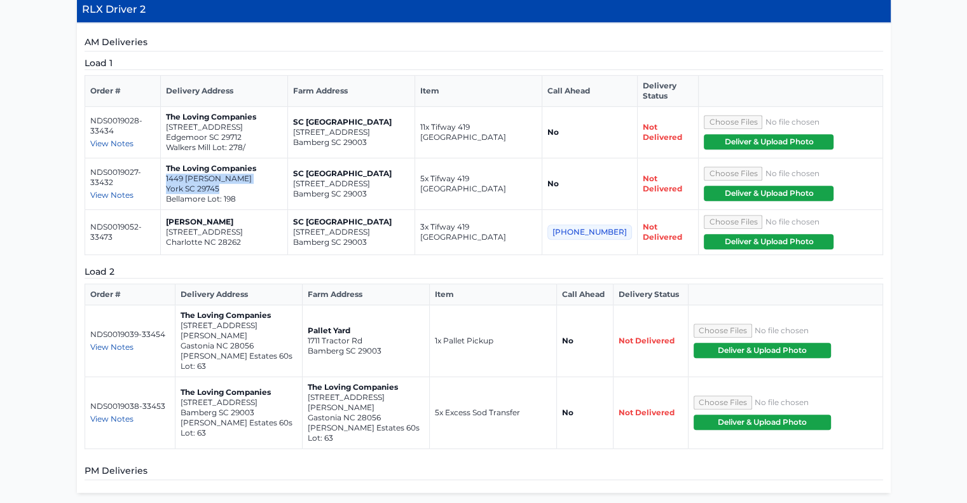  What do you see at coordinates (123, 232) in the screenshot?
I see `p: NDS0019052-33473` at bounding box center [123, 232].